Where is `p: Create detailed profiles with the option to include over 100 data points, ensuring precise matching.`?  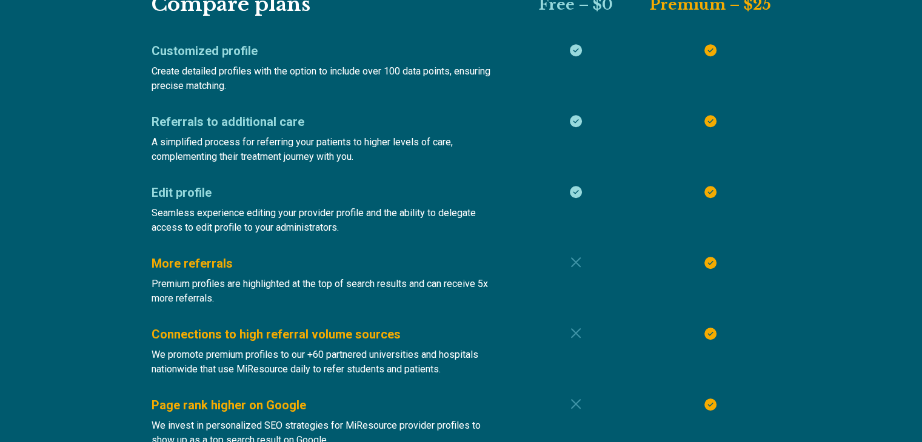 p: Create detailed profiles with the option to include over 100 data points, ensuring precise matching. is located at coordinates (327, 79).